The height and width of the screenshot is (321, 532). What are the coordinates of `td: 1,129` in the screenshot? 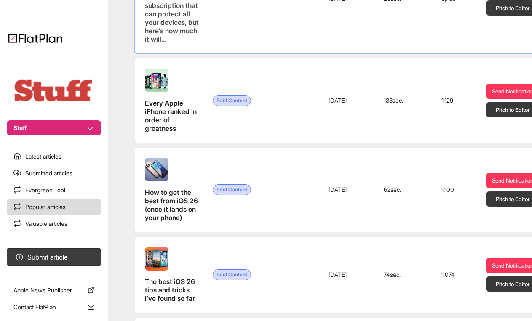 It's located at (456, 101).